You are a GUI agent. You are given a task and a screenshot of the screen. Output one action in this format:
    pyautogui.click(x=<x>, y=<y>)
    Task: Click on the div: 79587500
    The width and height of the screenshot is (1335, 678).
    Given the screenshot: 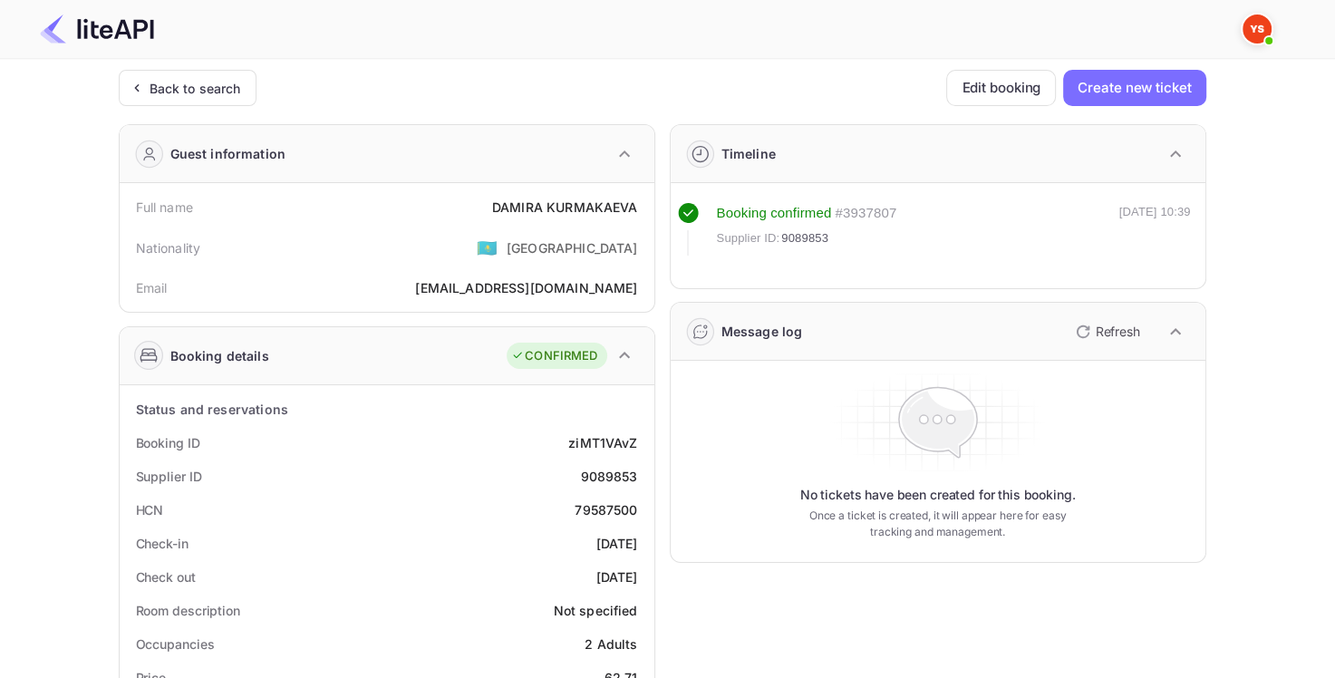 What is the action you would take?
    pyautogui.click(x=606, y=509)
    